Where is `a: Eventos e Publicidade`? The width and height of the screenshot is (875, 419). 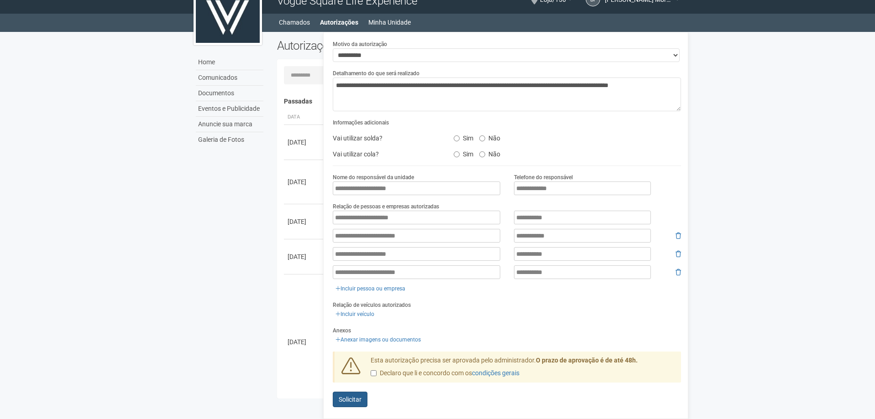
a: Eventos e Publicidade is located at coordinates (230, 109).